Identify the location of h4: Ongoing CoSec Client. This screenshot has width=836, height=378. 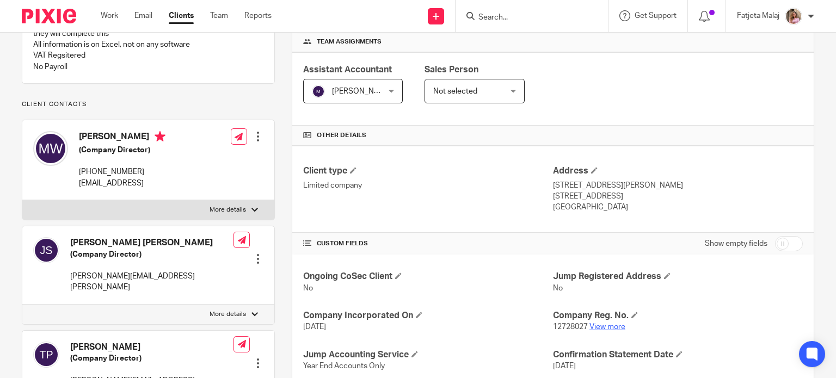
(428, 276).